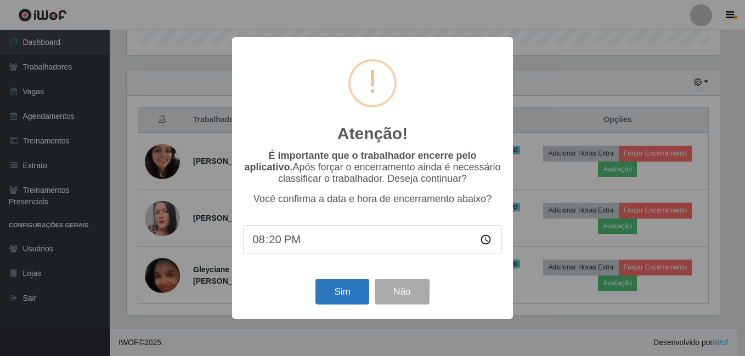 The height and width of the screenshot is (356, 745). What do you see at coordinates (372, 199) in the screenshot?
I see `p: Você confirma a data e hora de encerramento abaixo?` at bounding box center [372, 199].